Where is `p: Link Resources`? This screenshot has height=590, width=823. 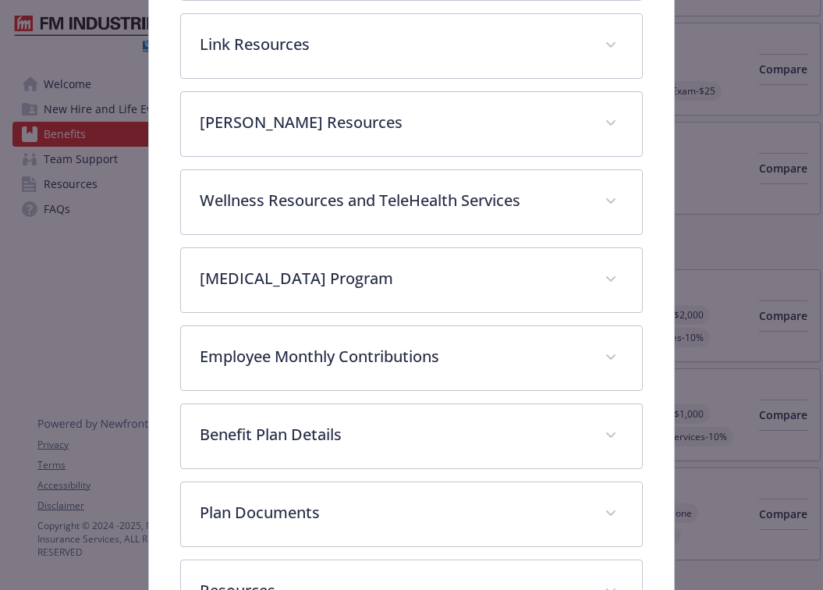
p: Link Resources is located at coordinates (392, 44).